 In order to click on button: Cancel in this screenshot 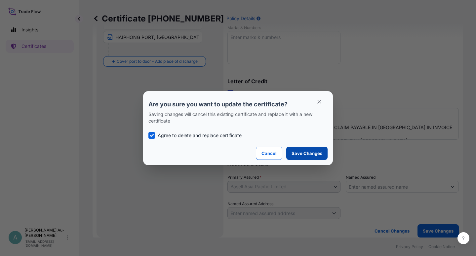, I will do `click(269, 153)`.